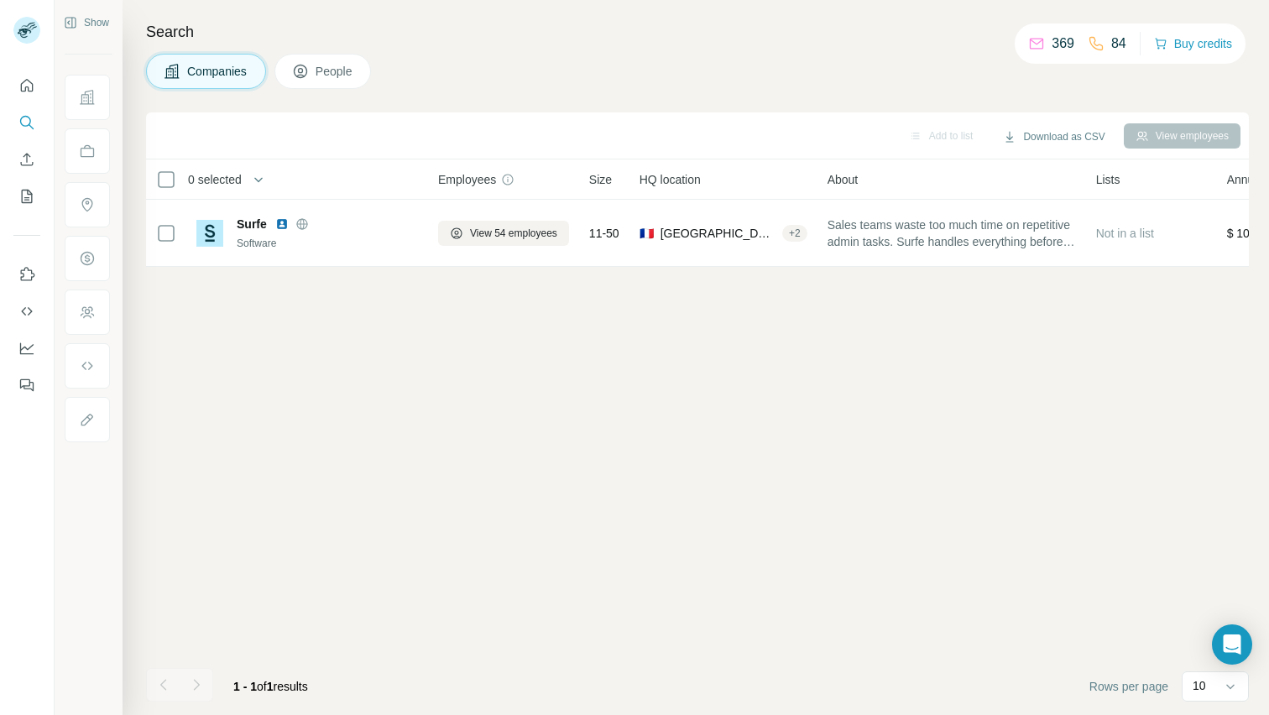 The image size is (1269, 715). I want to click on p: 369, so click(1062, 44).